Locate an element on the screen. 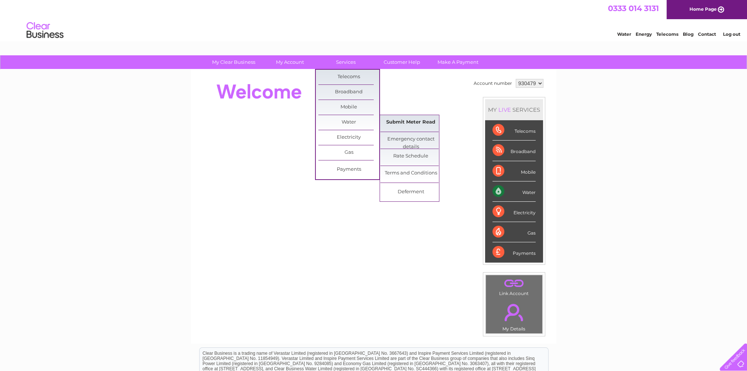 This screenshot has height=371, width=747. a: Payments is located at coordinates (348, 170).